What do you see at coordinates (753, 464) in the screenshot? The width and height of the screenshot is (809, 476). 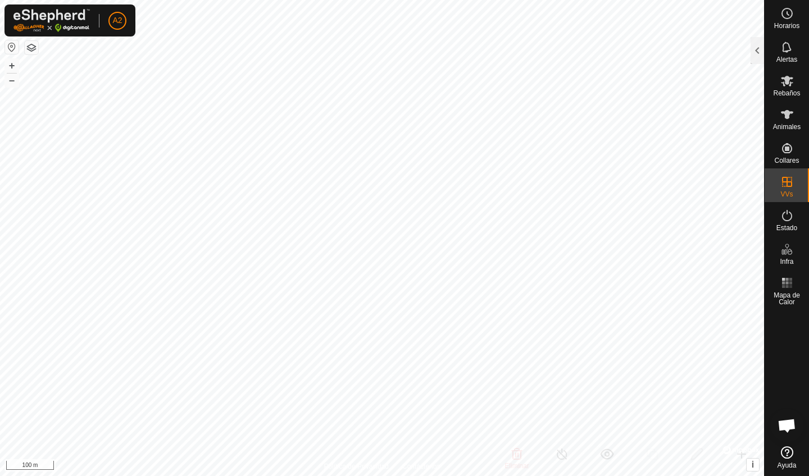 I see `span: i` at bounding box center [753, 464].